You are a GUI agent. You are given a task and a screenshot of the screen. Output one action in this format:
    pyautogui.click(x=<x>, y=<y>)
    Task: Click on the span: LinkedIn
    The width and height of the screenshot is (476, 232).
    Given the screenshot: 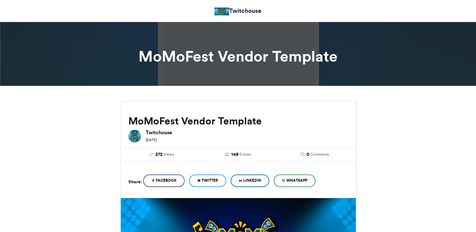 What is the action you would take?
    pyautogui.click(x=252, y=181)
    